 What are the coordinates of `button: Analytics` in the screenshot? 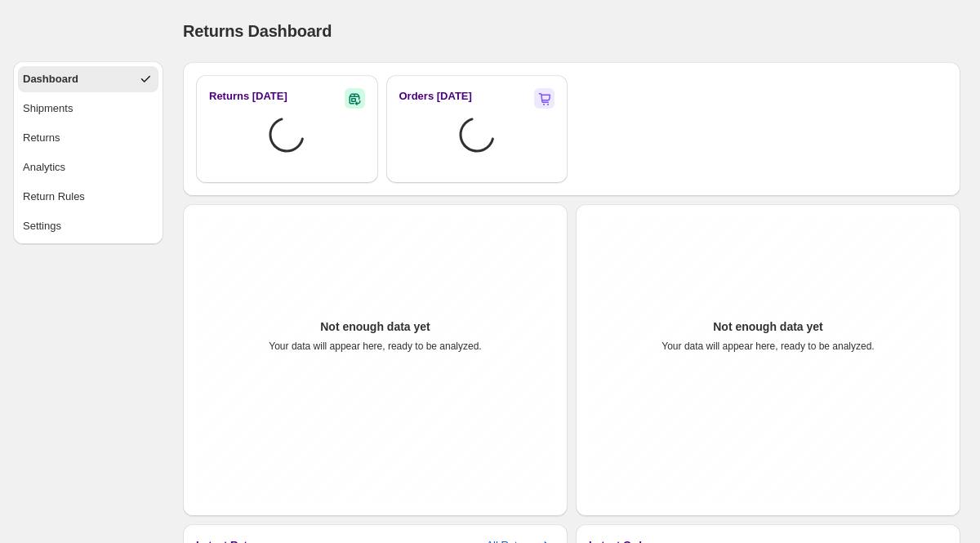 It's located at (88, 167).